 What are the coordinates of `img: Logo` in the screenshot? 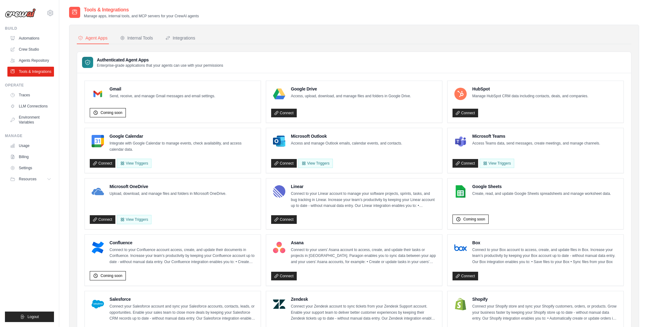 It's located at (20, 13).